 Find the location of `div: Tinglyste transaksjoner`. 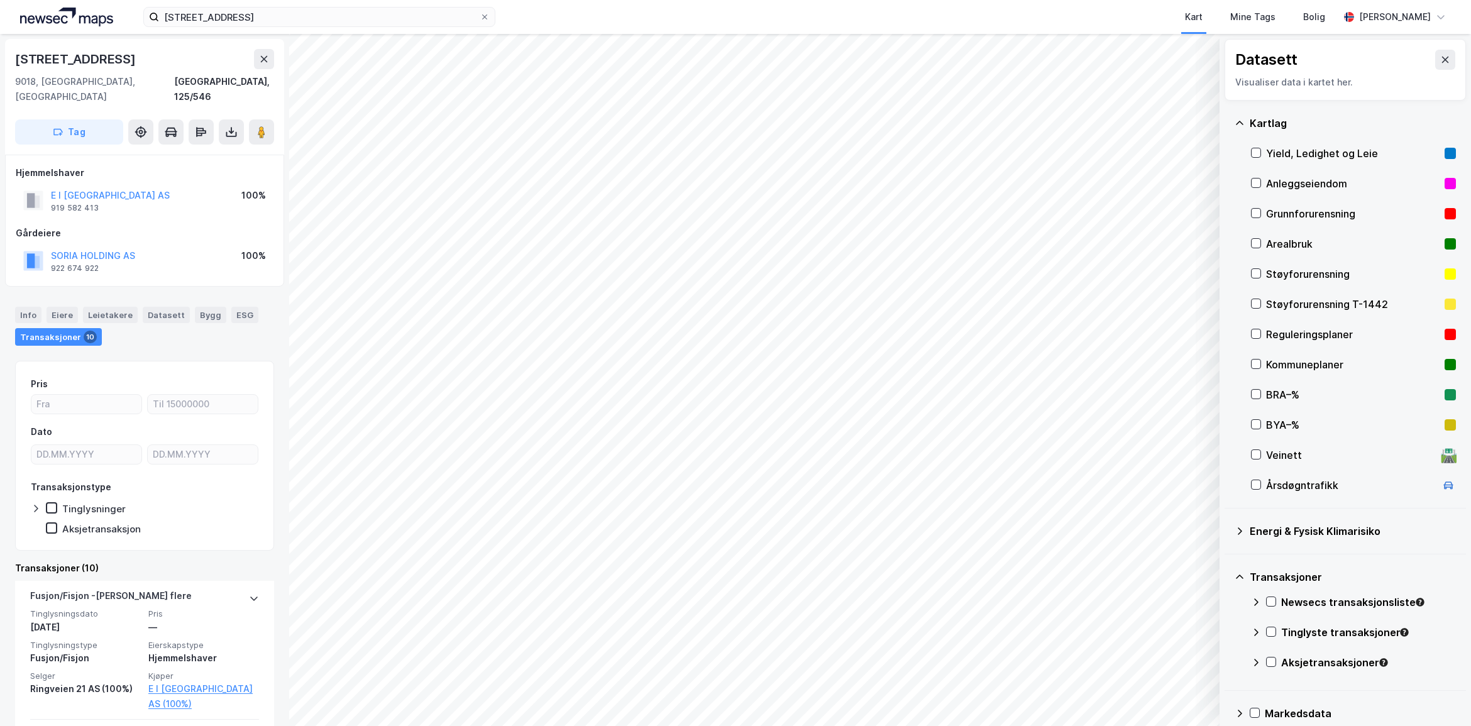

div: Tinglyste transaksjoner is located at coordinates (1369, 632).